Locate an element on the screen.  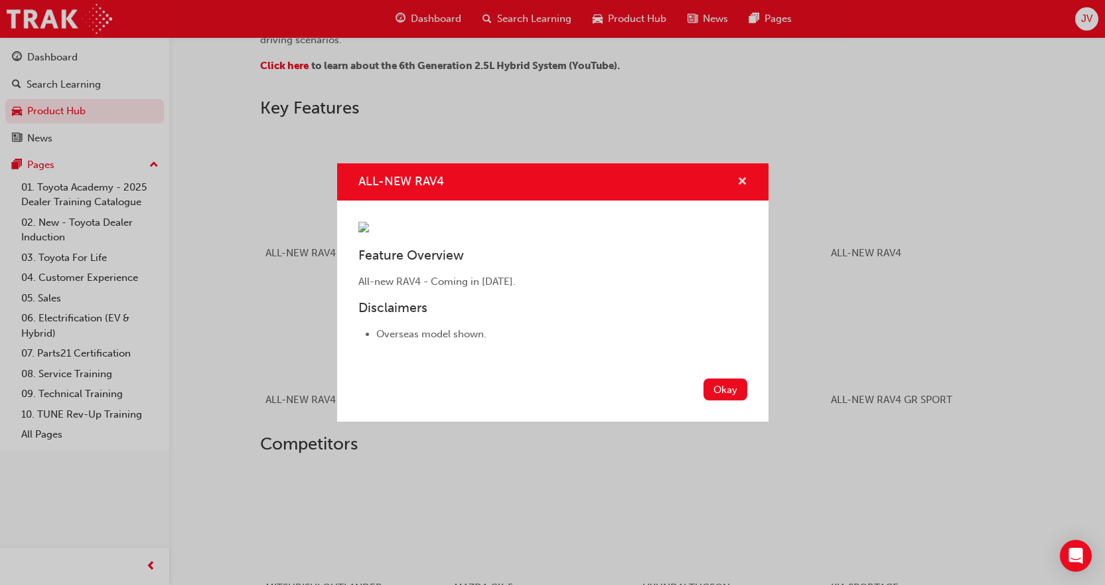
img: 79b8f7af-b372-4f02-9c7c-e9549a675619.png is located at coordinates (364, 227).